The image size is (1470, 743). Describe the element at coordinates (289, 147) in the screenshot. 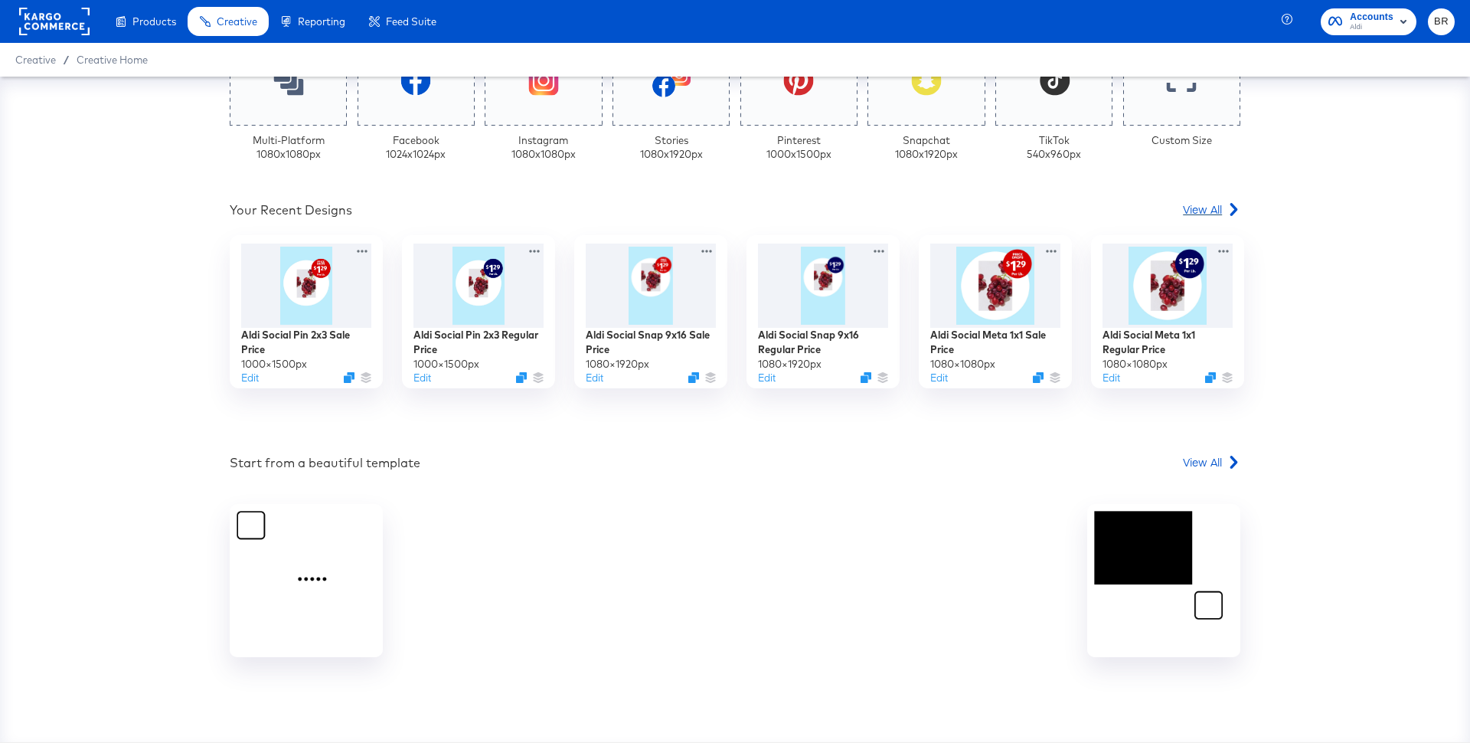

I see `div: Multi-Platform 1080 x 1080 px` at that location.